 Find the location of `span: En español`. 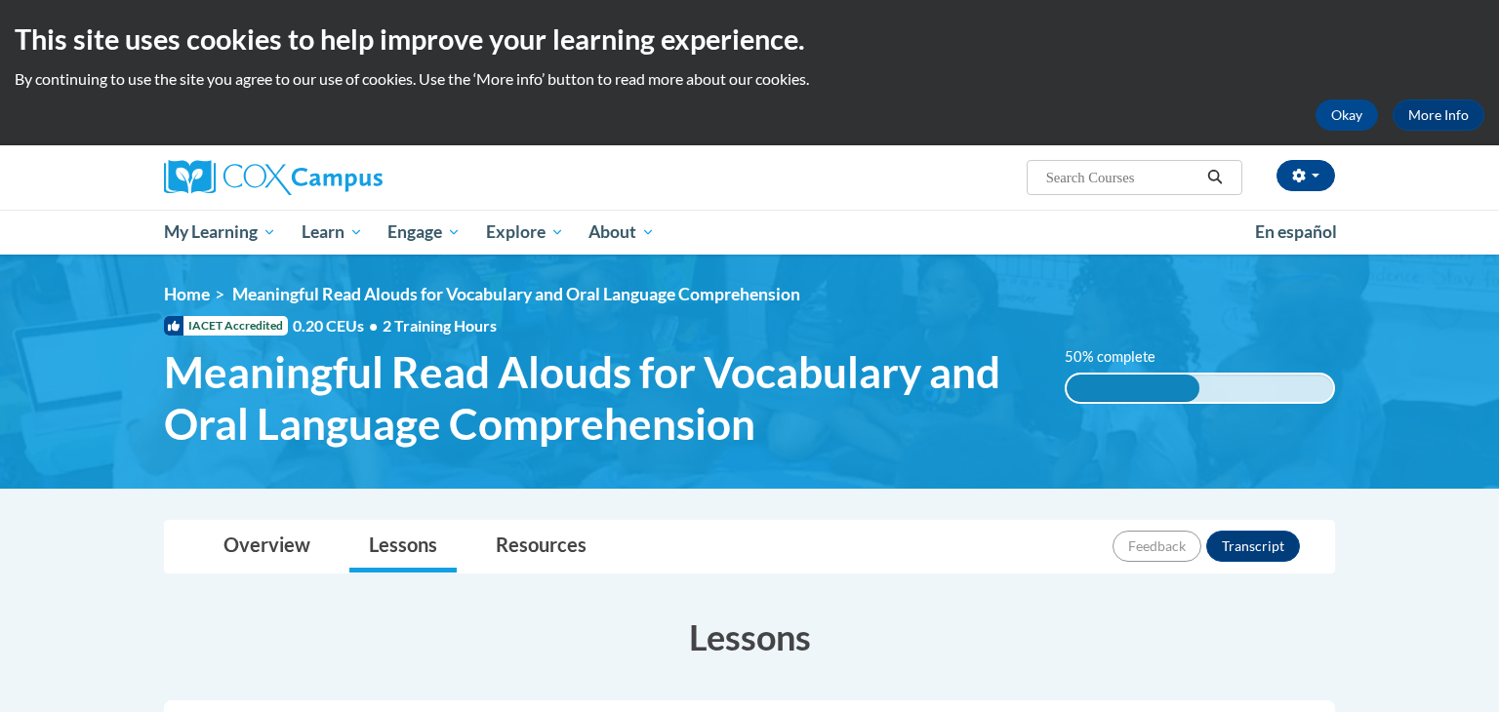

span: En español is located at coordinates (1296, 231).